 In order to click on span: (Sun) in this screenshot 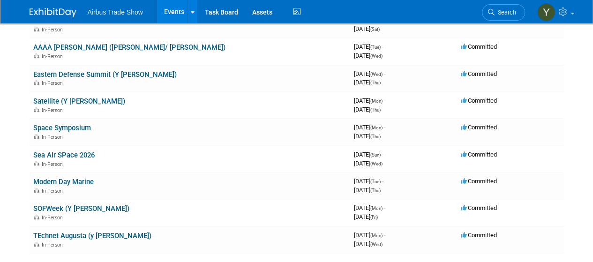, I will do `click(376, 155)`.